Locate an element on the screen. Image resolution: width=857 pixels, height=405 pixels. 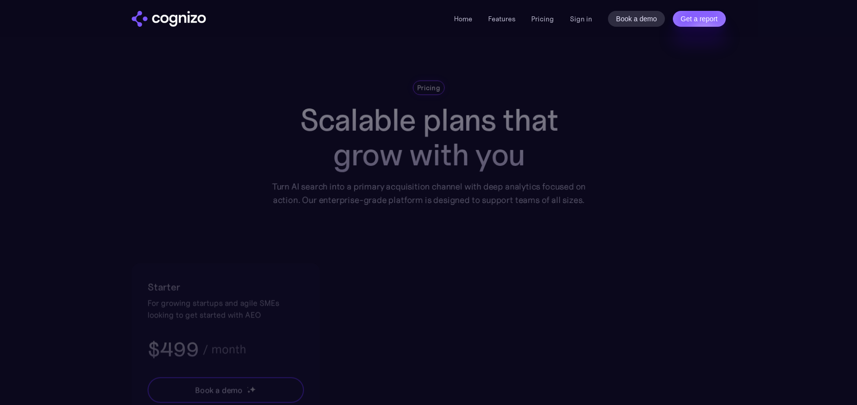
div: For growing startups and agile SMEs looking to get started with AEO is located at coordinates (226, 309).